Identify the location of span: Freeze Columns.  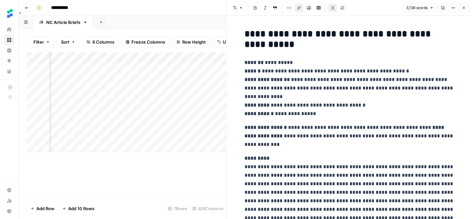
(148, 42).